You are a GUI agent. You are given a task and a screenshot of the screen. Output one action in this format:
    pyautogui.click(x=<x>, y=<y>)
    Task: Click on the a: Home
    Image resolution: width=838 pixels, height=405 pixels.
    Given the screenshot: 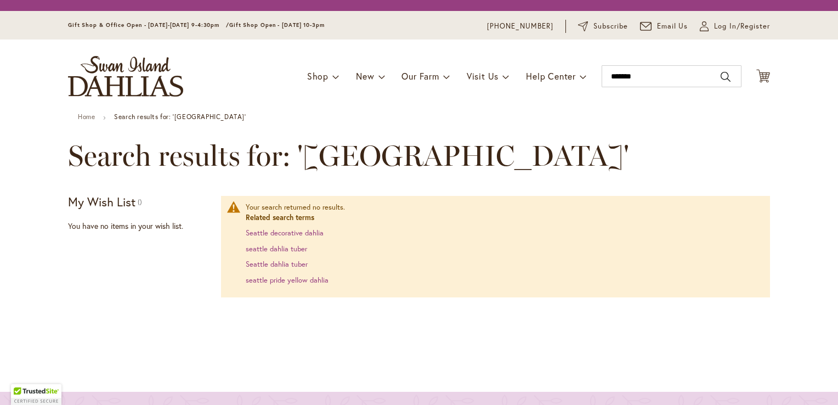 What is the action you would take?
    pyautogui.click(x=86, y=116)
    